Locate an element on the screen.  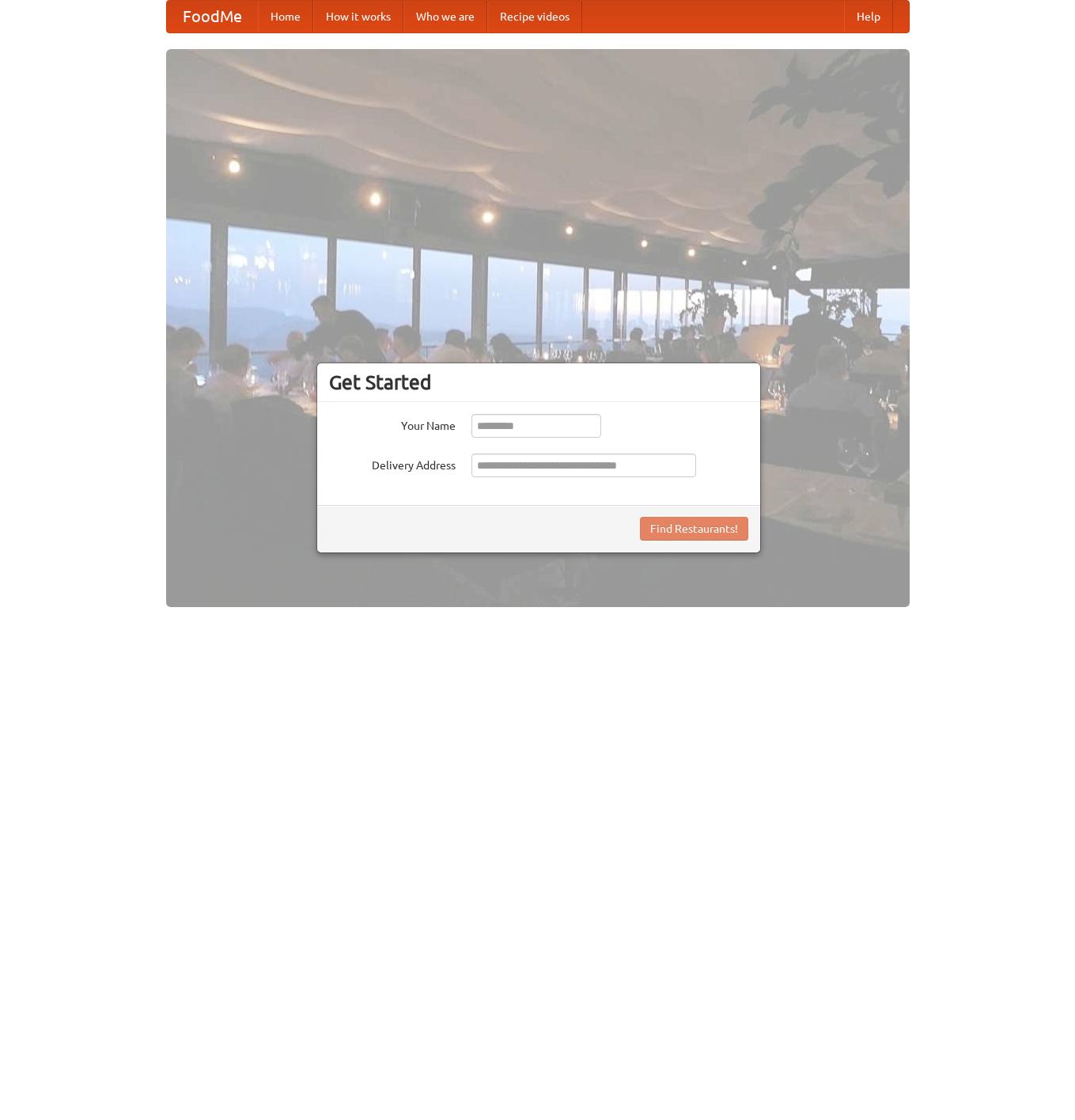
a: FoodMe is located at coordinates (212, 17).